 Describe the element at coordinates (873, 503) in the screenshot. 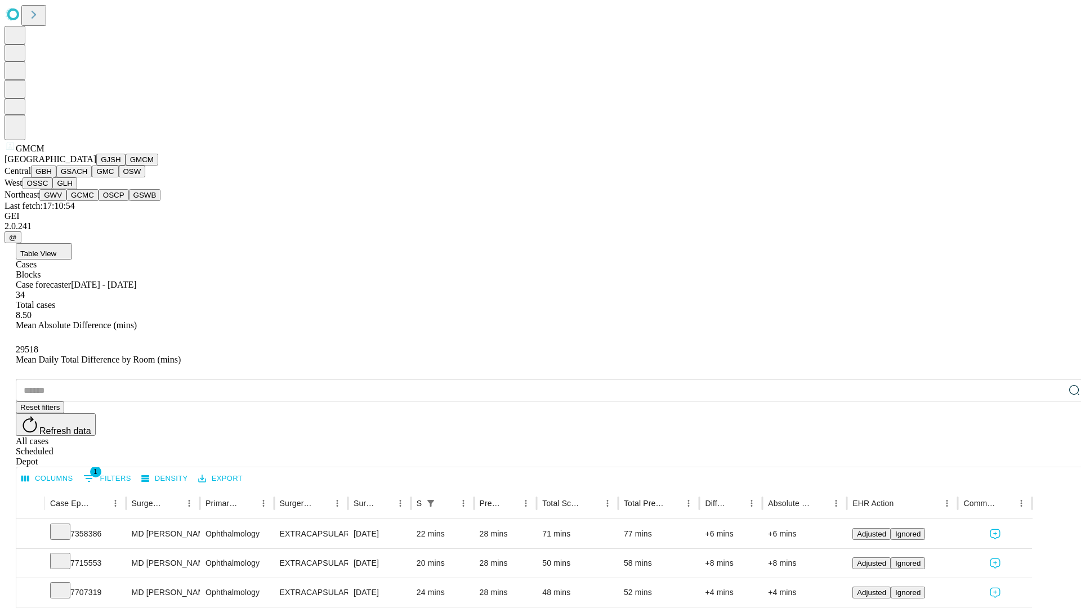

I see `div: EHR Action` at that location.